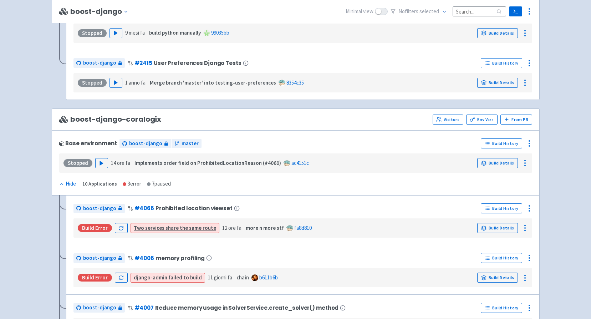 The image size is (591, 319). I want to click on span: No filter s, so click(419, 11).